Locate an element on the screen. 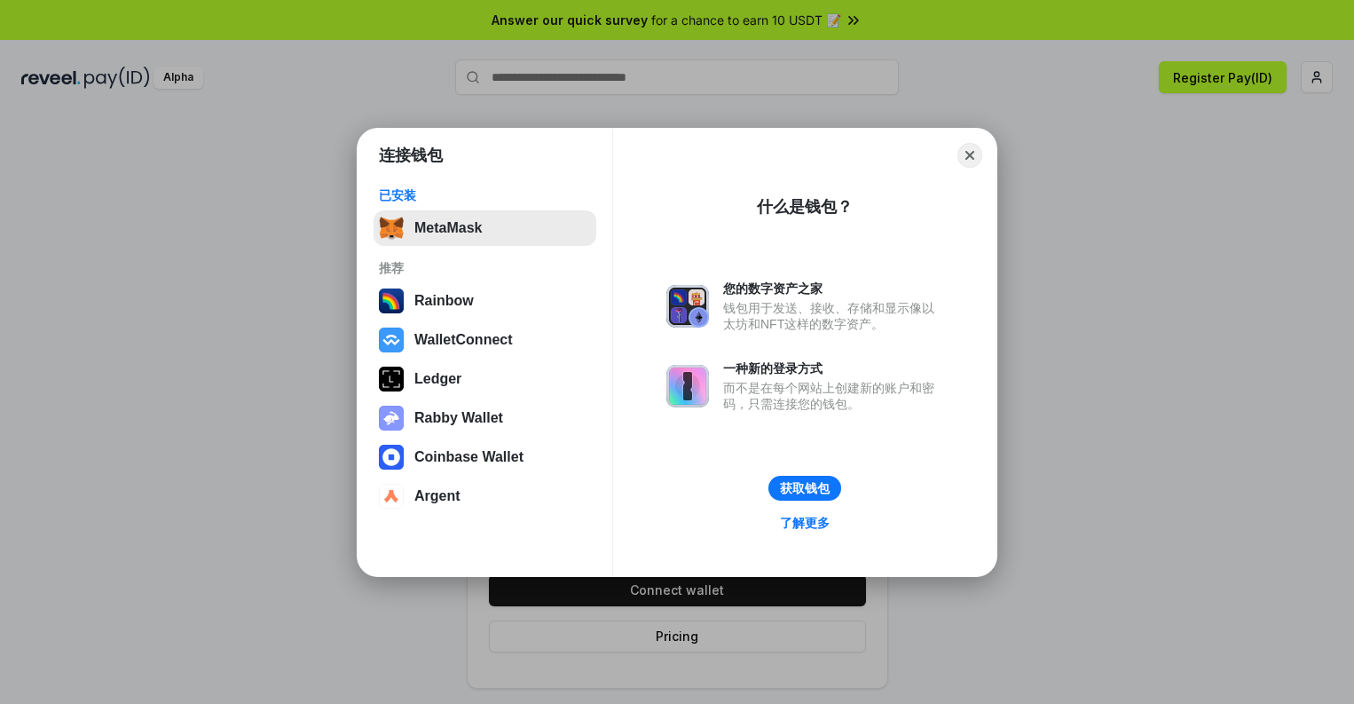  div: MetaMask is located at coordinates (448, 228).